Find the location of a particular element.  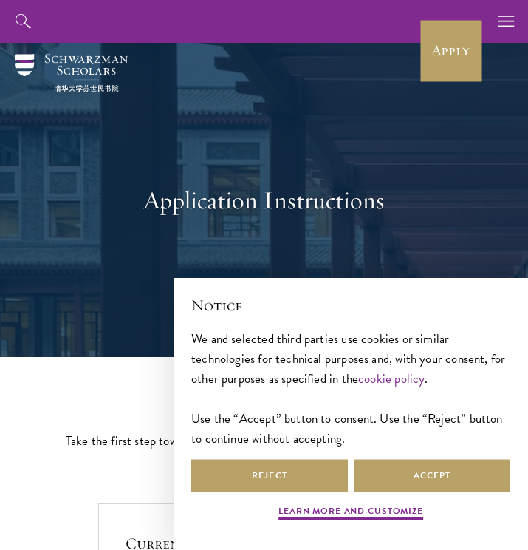

h1: Application Instructions is located at coordinates (264, 200).